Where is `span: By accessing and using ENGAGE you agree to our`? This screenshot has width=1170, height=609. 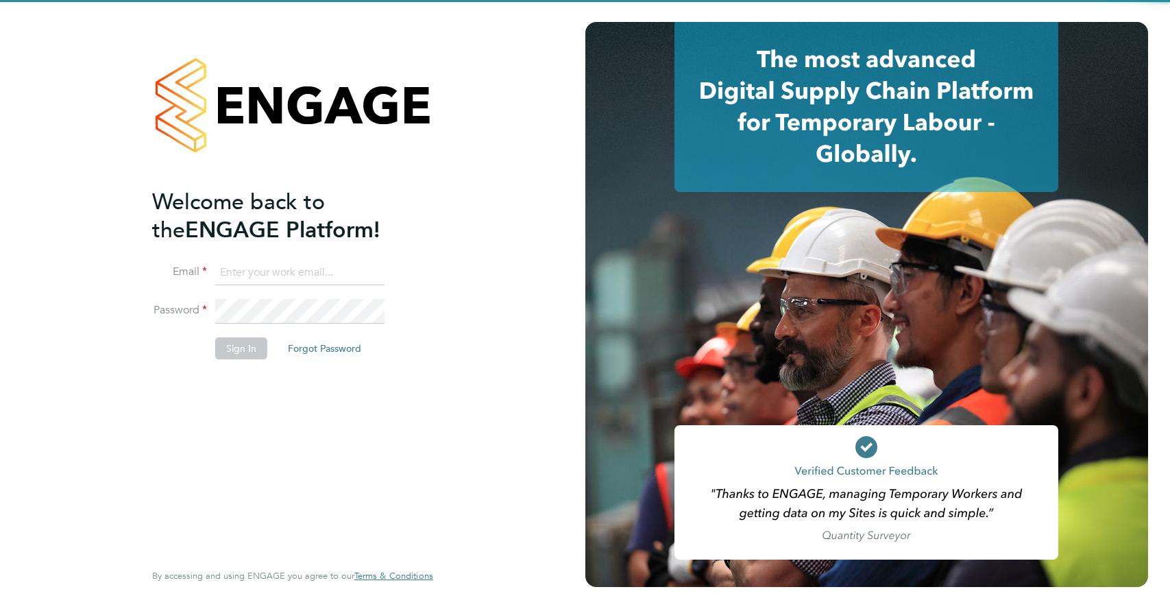
span: By accessing and using ENGAGE you agree to our is located at coordinates (293, 575).